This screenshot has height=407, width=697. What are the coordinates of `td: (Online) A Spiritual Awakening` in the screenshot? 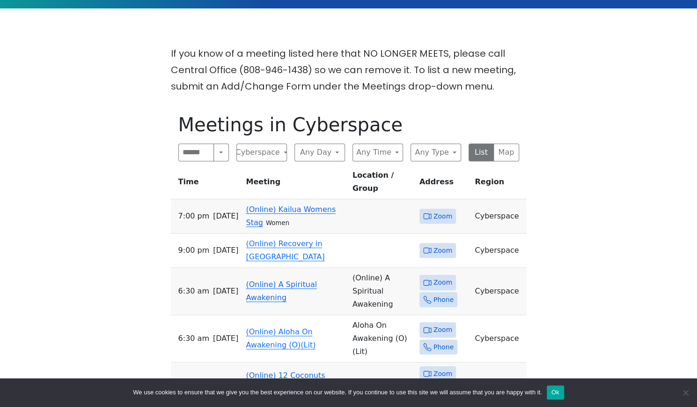 It's located at (382, 291).